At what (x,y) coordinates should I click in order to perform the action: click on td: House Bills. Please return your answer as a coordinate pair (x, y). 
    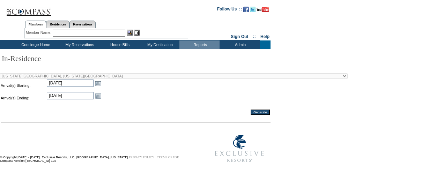
    Looking at the image, I should click on (119, 45).